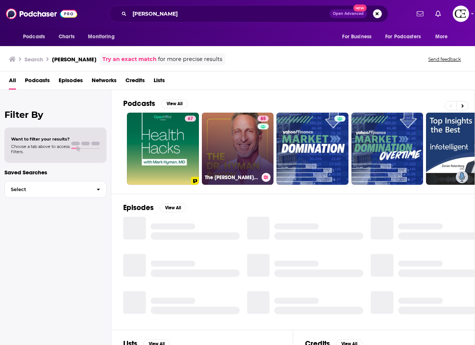 Image resolution: width=475 pixels, height=345 pixels. Describe the element at coordinates (71, 82) in the screenshot. I see `a: Episodes` at that location.